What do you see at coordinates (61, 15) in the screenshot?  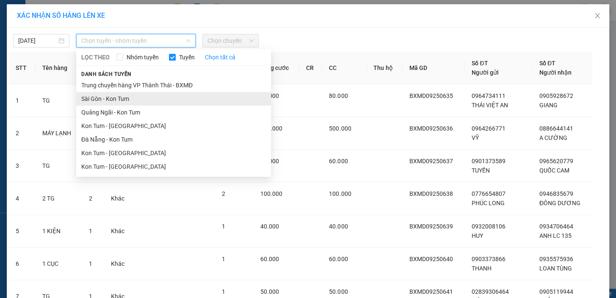 I see `span: XÁC NHẬN SỐ HÀNG LÊN XE` at bounding box center [61, 15].